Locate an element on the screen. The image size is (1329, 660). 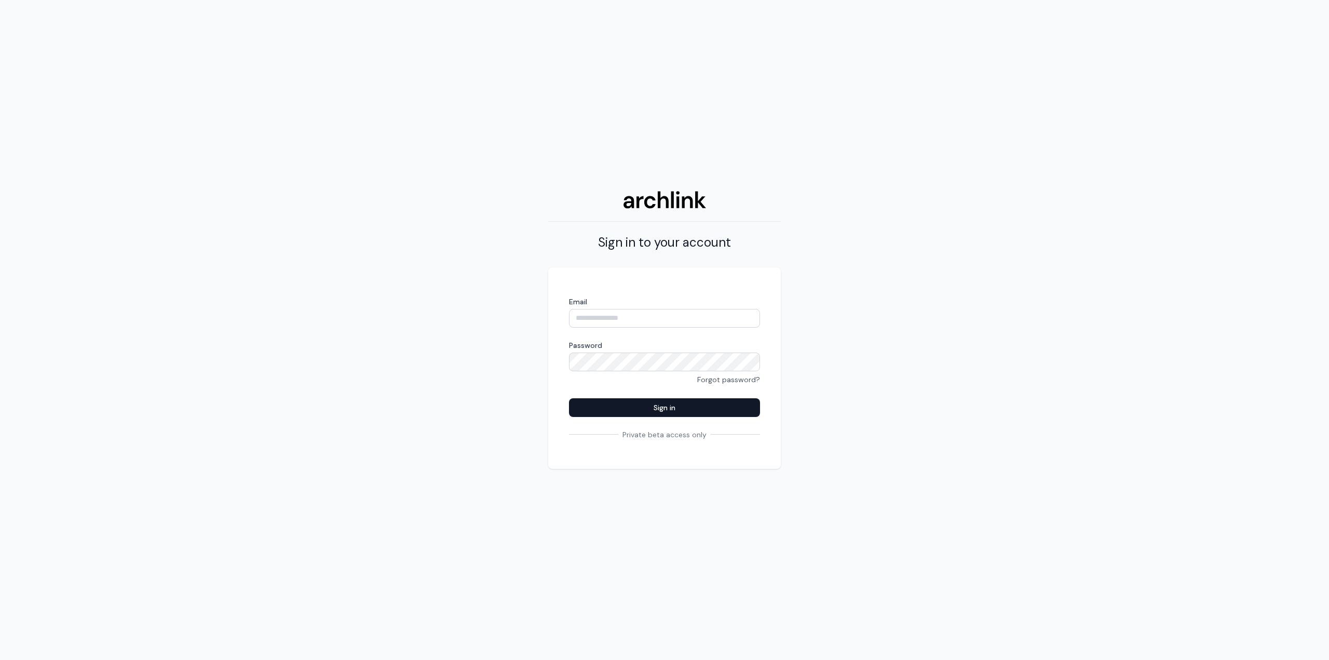
label: Email is located at coordinates (664, 302).